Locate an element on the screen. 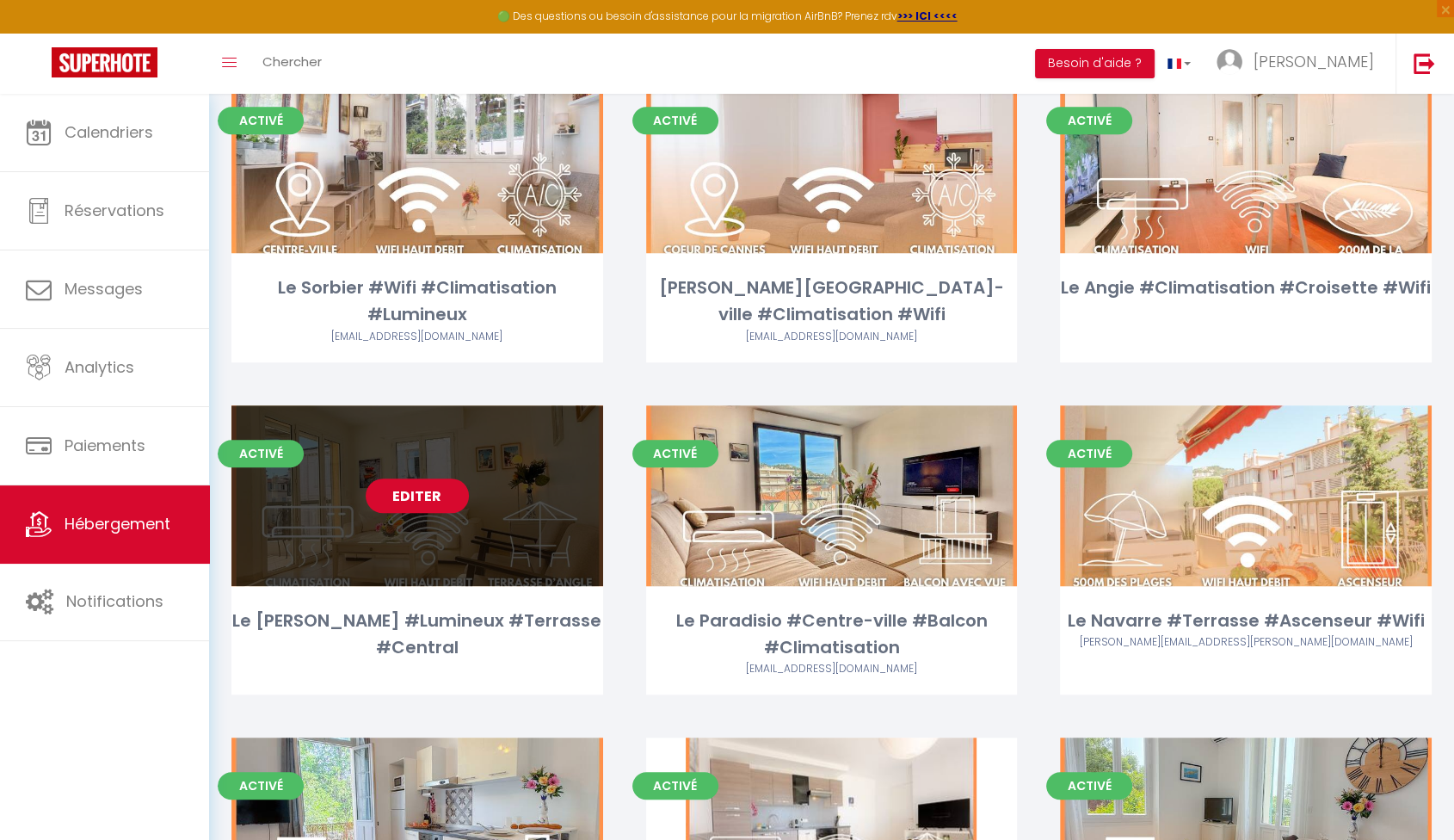  span: Chercher is located at coordinates (292, 61).